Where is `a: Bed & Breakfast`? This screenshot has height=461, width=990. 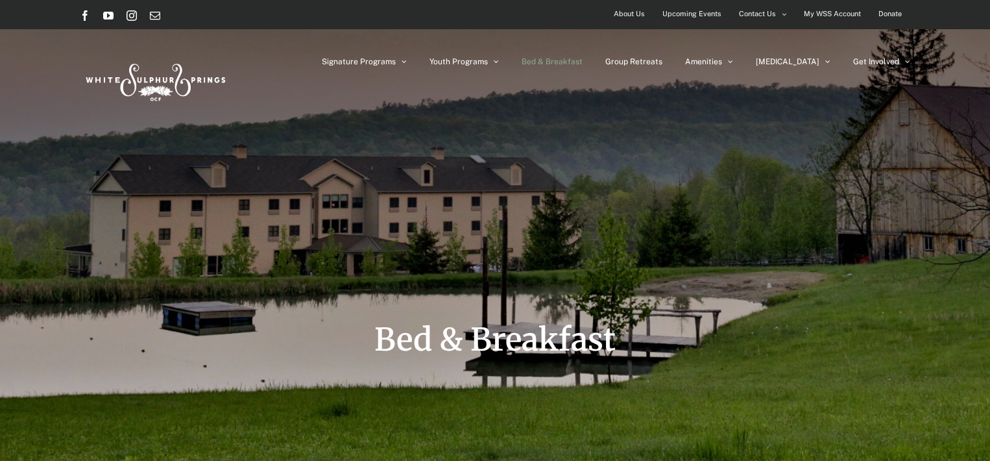
a: Bed & Breakfast is located at coordinates (552, 62).